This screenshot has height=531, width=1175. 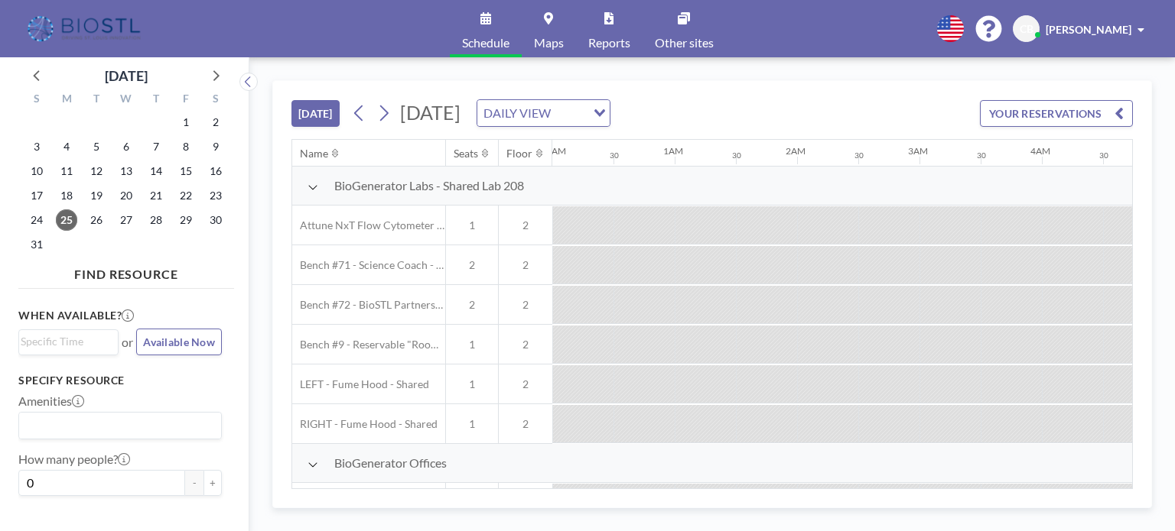 I want to click on div: M, so click(x=67, y=100).